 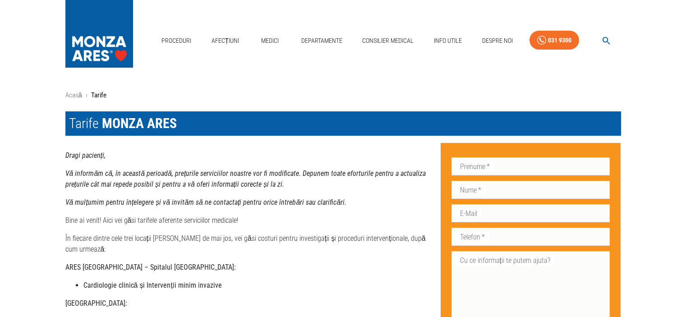 I want to click on p: Tarife, so click(x=99, y=95).